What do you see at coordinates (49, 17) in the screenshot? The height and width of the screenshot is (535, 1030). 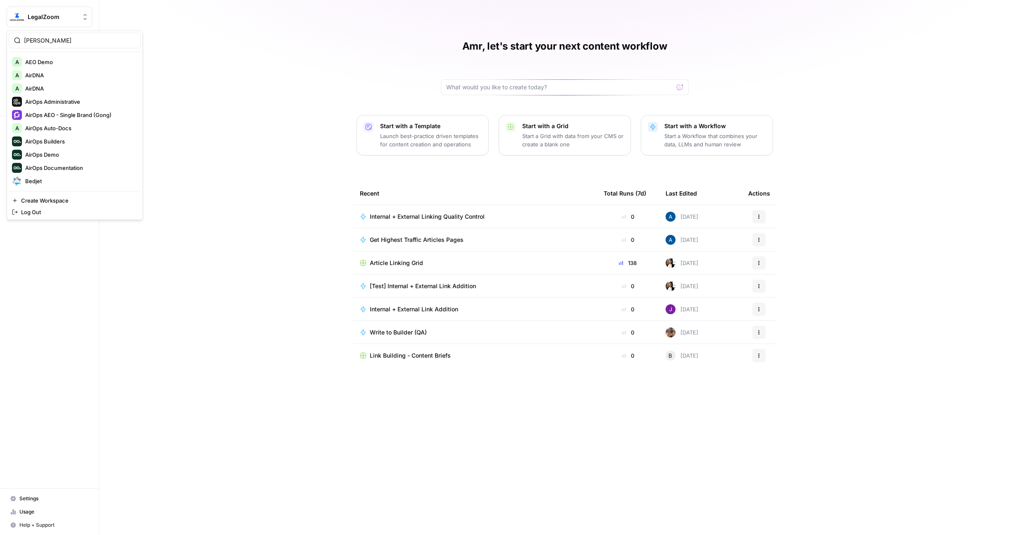 I see `button: Workspace: LegalZoom` at bounding box center [49, 17].